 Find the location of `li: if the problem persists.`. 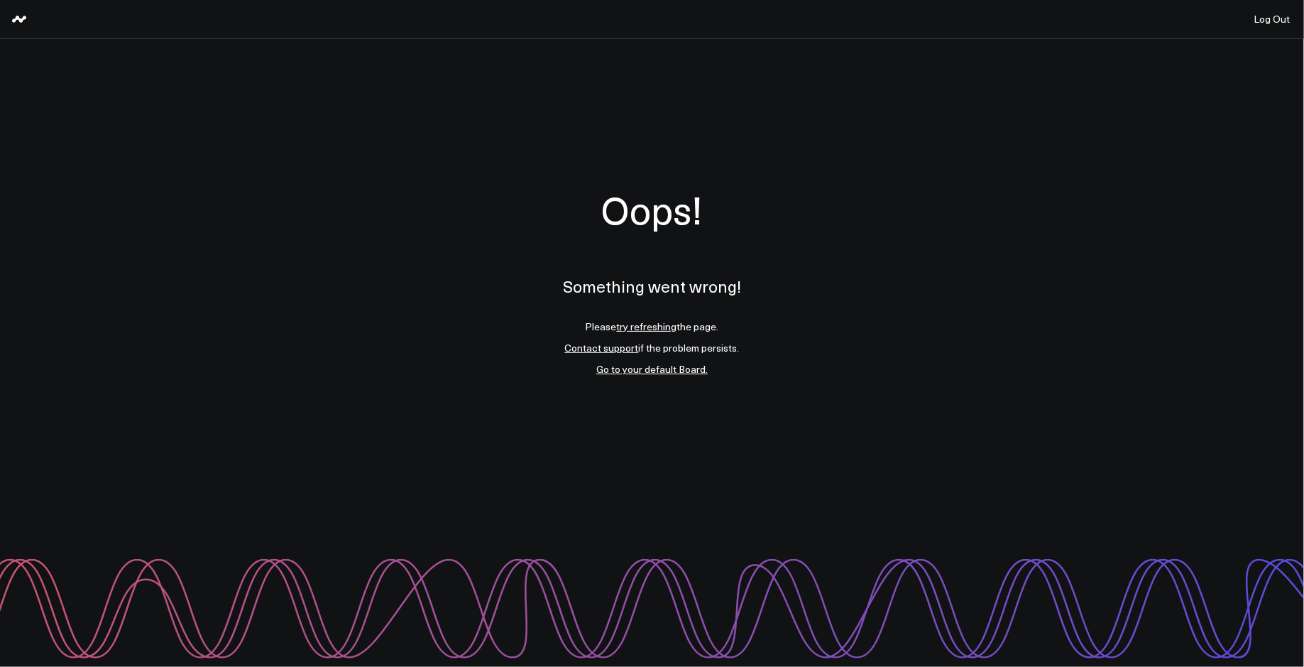

li: if the problem persists. is located at coordinates (652, 348).